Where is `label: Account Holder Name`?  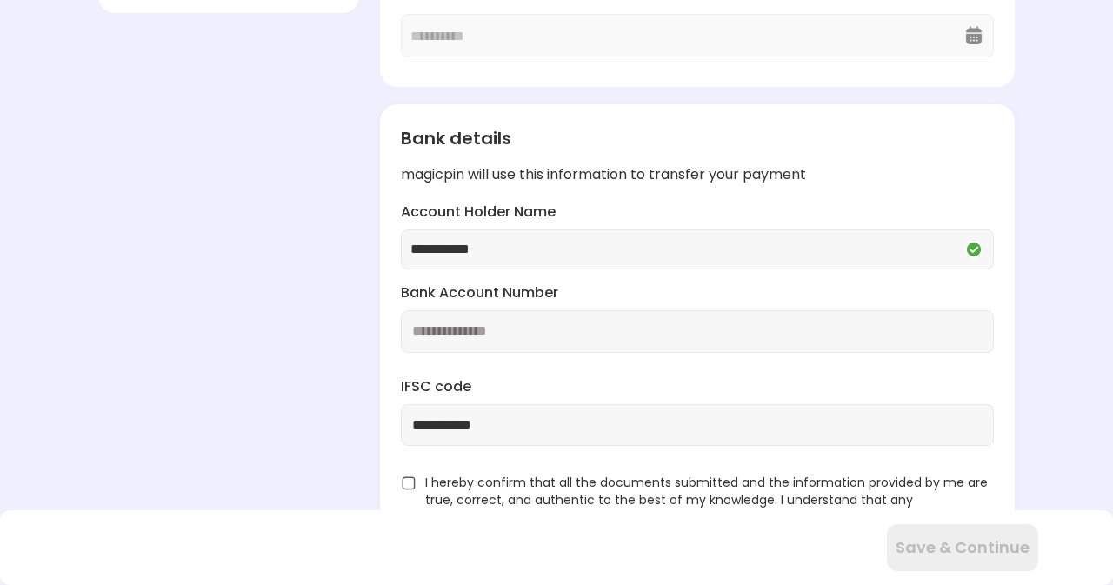
label: Account Holder Name is located at coordinates (697, 212).